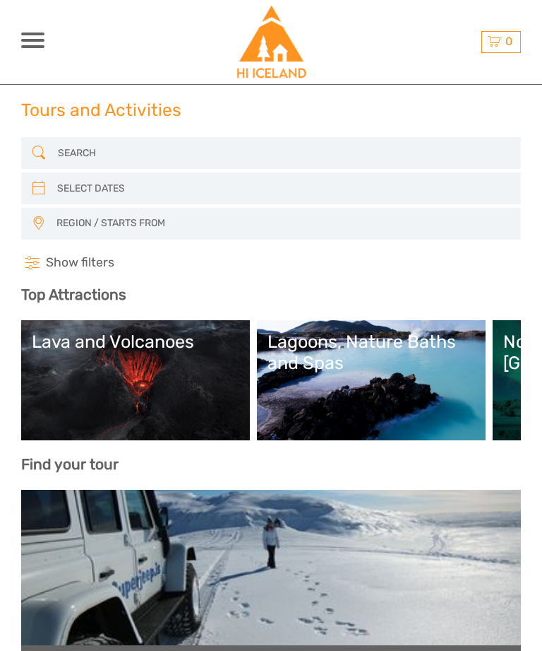 This screenshot has height=651, width=542. Describe the element at coordinates (282, 223) in the screenshot. I see `button: REGION / STARTS FROM` at that location.